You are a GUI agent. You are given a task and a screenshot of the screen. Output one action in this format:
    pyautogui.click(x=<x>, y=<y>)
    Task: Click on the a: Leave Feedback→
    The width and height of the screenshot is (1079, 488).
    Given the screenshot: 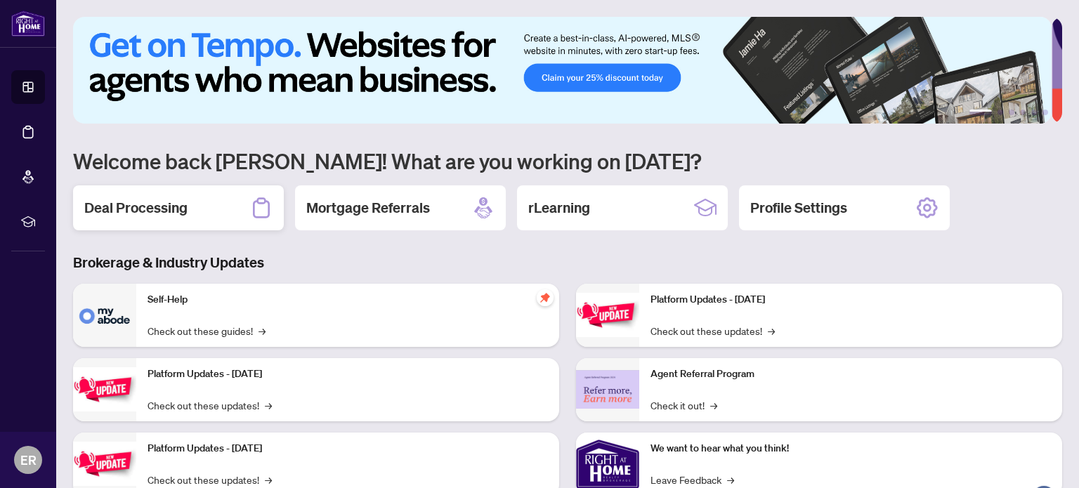 What is the action you would take?
    pyautogui.click(x=692, y=480)
    